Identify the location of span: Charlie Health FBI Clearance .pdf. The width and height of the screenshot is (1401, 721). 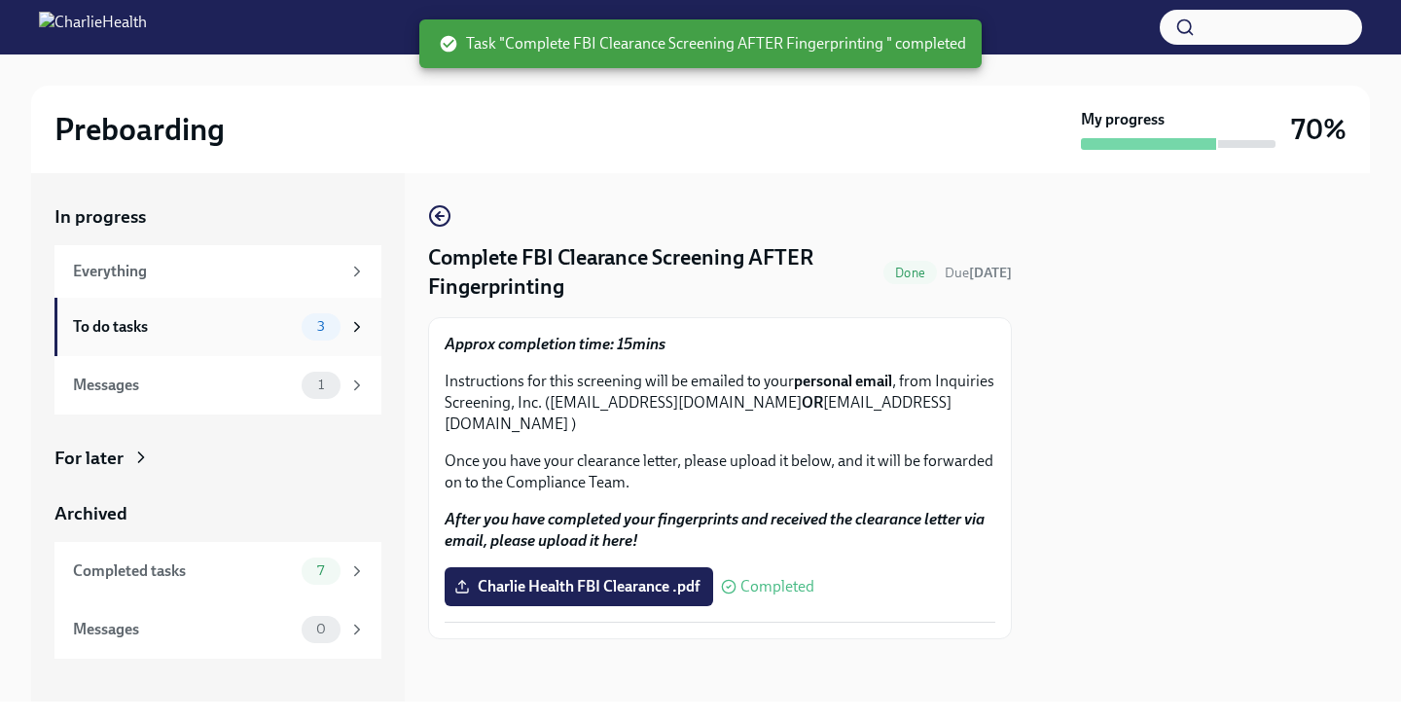
(579, 587).